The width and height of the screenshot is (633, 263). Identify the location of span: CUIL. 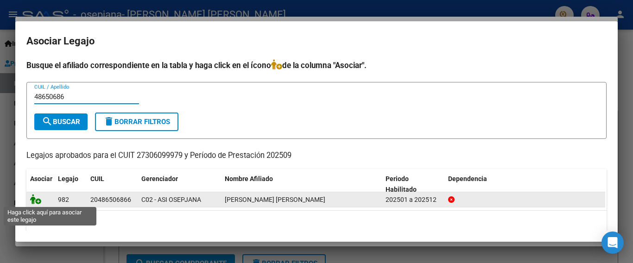
(97, 179).